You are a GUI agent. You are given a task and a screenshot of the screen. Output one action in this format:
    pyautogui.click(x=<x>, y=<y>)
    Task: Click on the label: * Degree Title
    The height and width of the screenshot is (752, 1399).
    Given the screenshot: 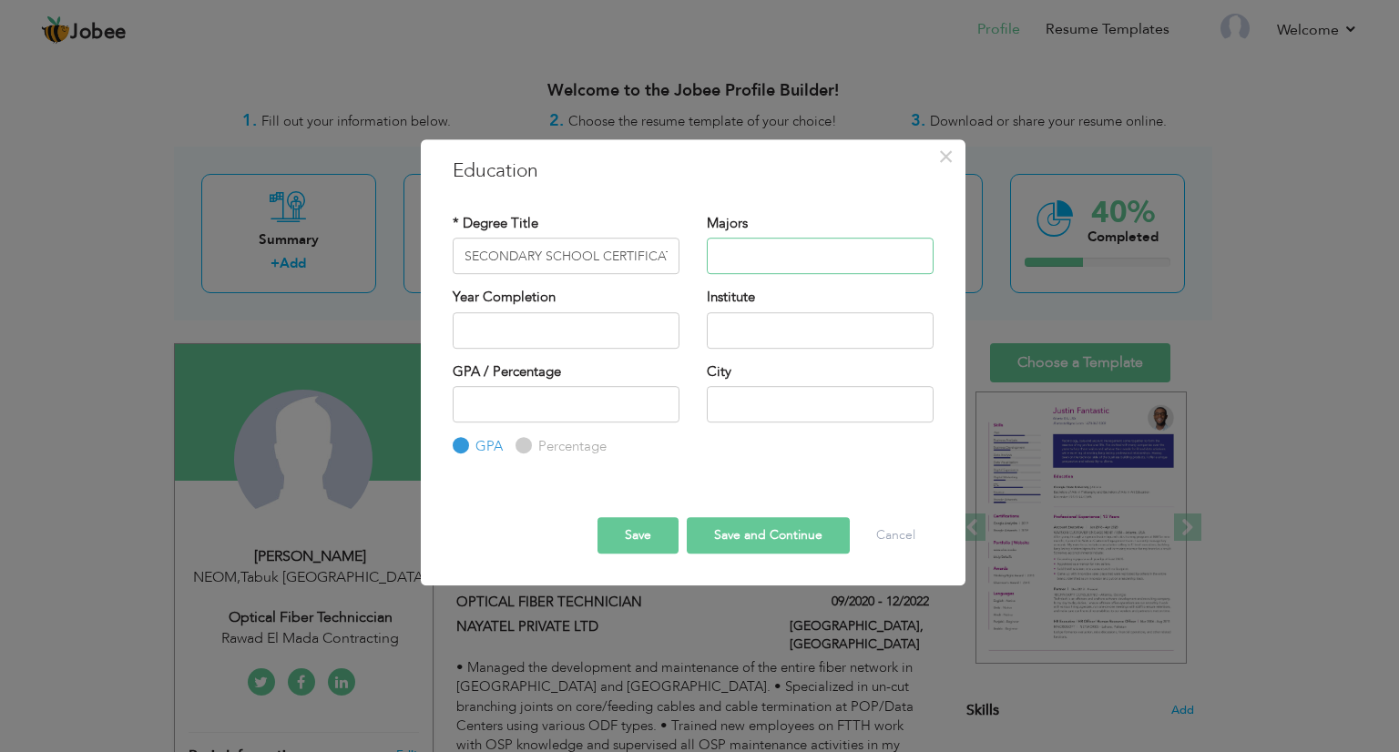 What is the action you would take?
    pyautogui.click(x=495, y=223)
    